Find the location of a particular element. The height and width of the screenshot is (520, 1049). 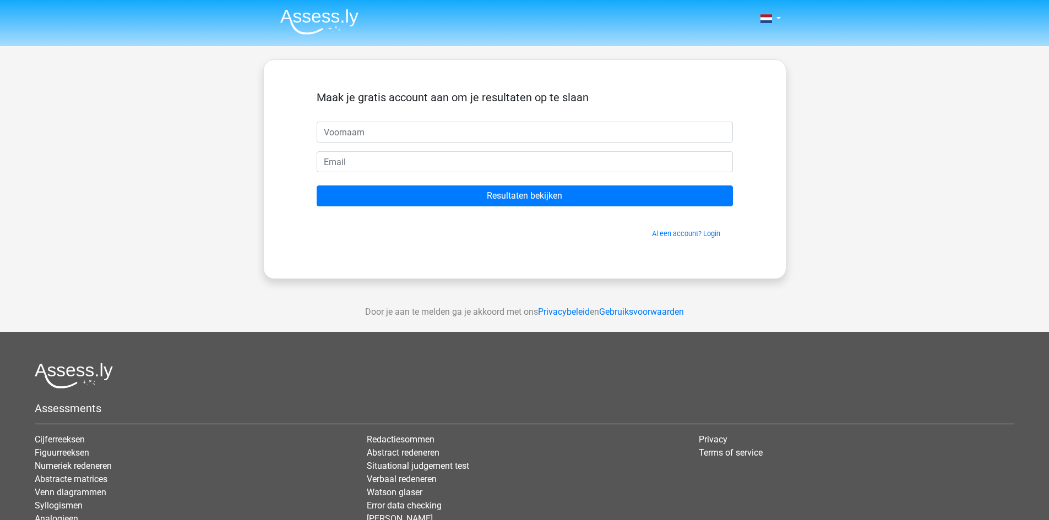

img: Assessly is located at coordinates (319, 21).